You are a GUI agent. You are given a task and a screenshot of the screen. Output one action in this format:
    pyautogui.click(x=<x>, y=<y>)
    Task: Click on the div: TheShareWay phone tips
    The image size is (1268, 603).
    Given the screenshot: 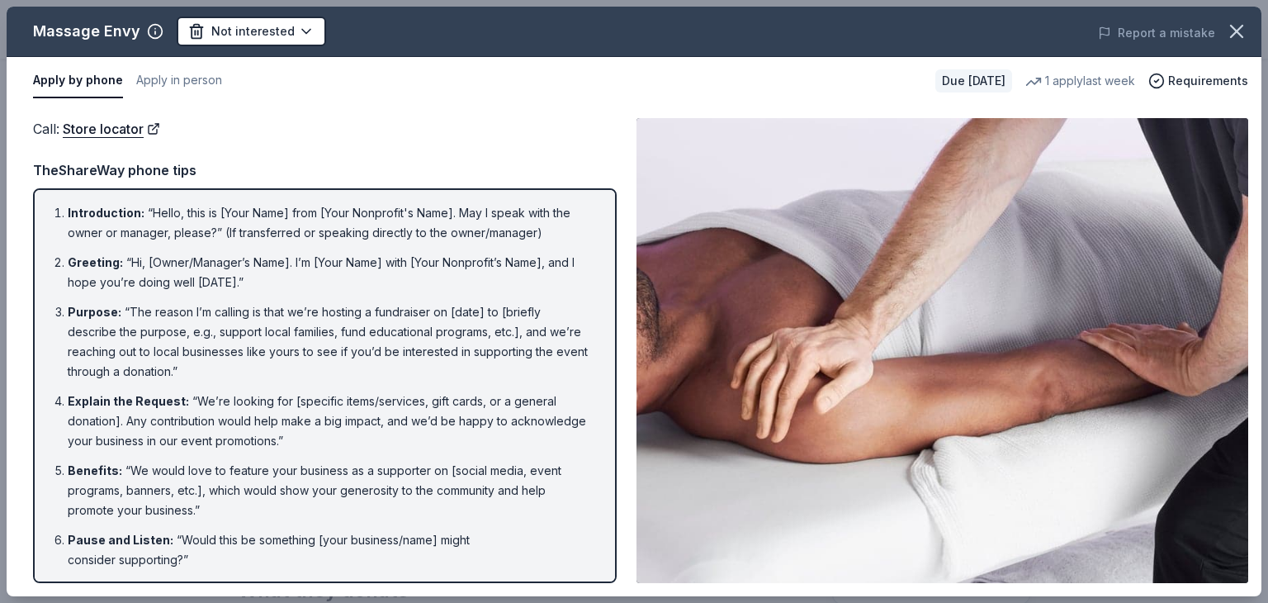 What is the action you would take?
    pyautogui.click(x=324, y=170)
    